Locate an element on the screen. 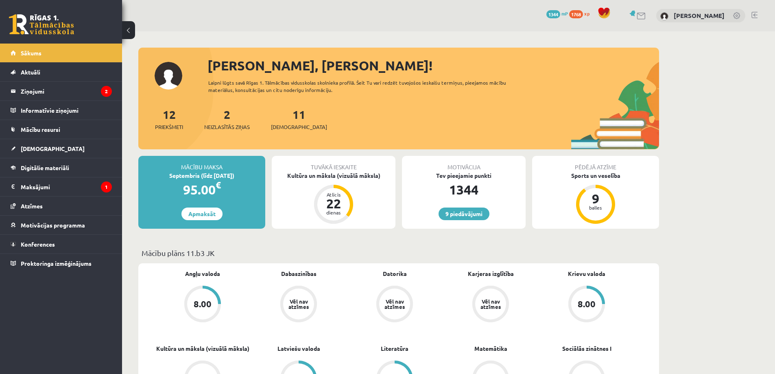 The height and width of the screenshot is (374, 775). span: Neizlasītās ziņas is located at coordinates (227, 127).